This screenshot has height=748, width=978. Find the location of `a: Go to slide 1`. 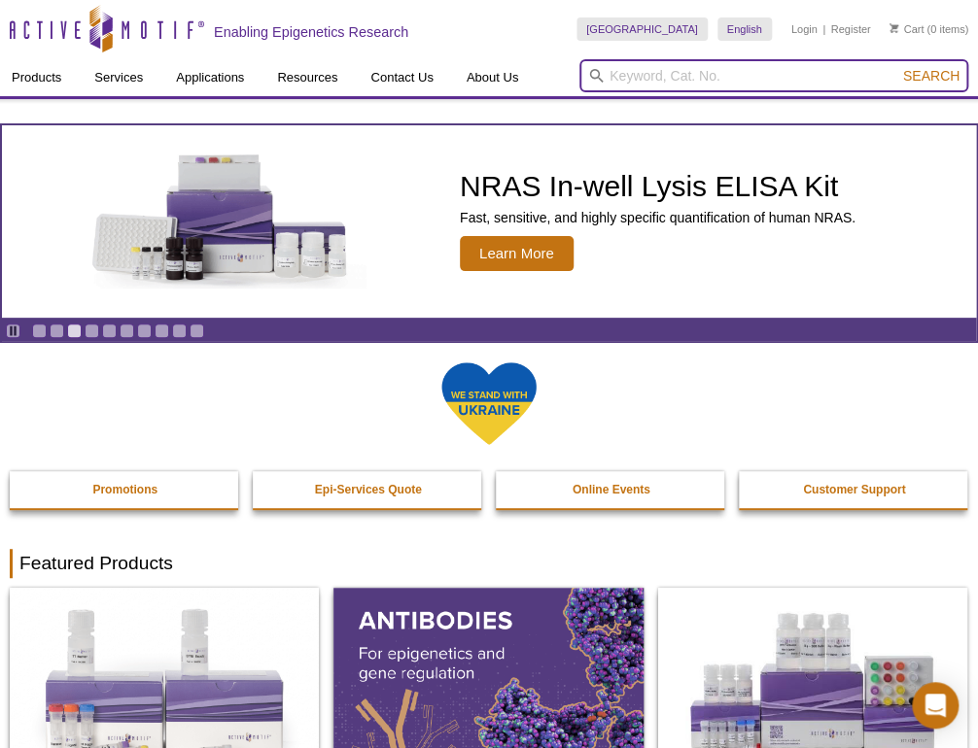

a: Go to slide 1 is located at coordinates (39, 330).